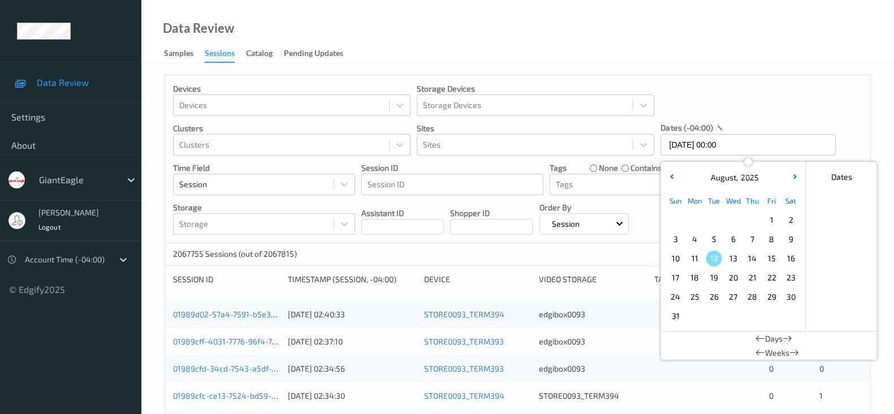 The width and height of the screenshot is (894, 414). I want to click on div: Choose Thursday August 14 of 2025, so click(752, 258).